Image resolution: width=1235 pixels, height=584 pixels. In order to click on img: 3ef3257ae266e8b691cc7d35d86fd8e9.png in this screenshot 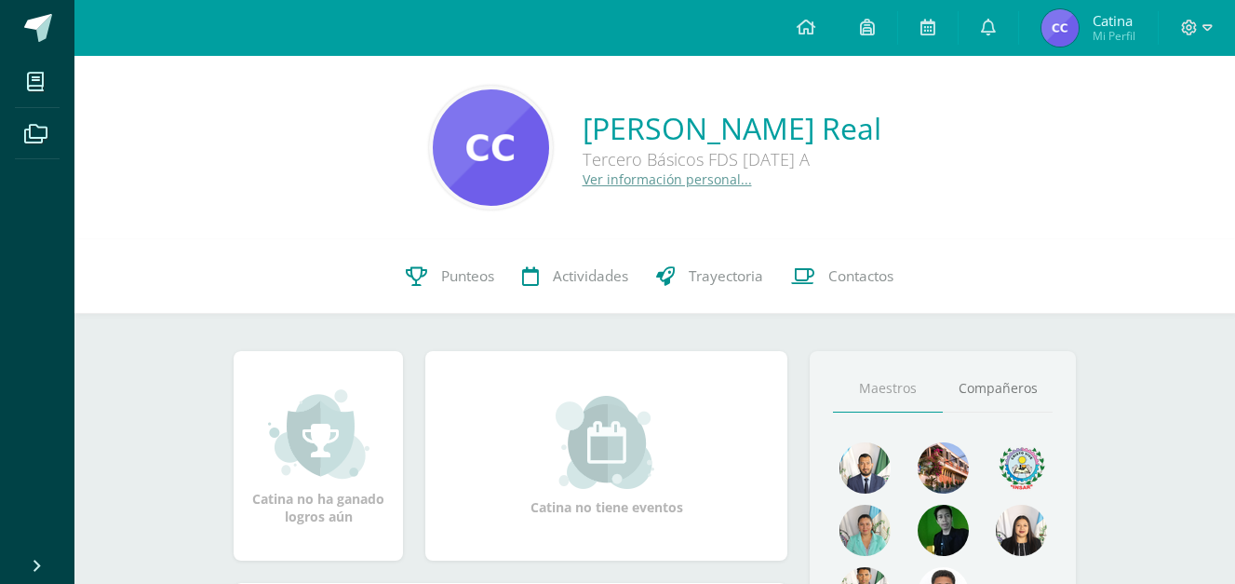, I will do `click(943, 530)`.